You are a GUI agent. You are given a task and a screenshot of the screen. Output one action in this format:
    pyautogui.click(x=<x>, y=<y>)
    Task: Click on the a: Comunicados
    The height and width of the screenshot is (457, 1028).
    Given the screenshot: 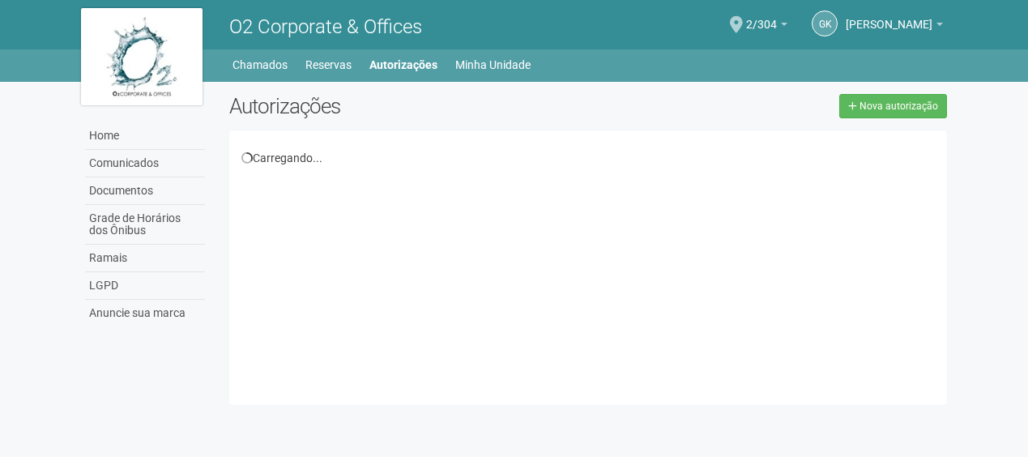 What is the action you would take?
    pyautogui.click(x=145, y=164)
    